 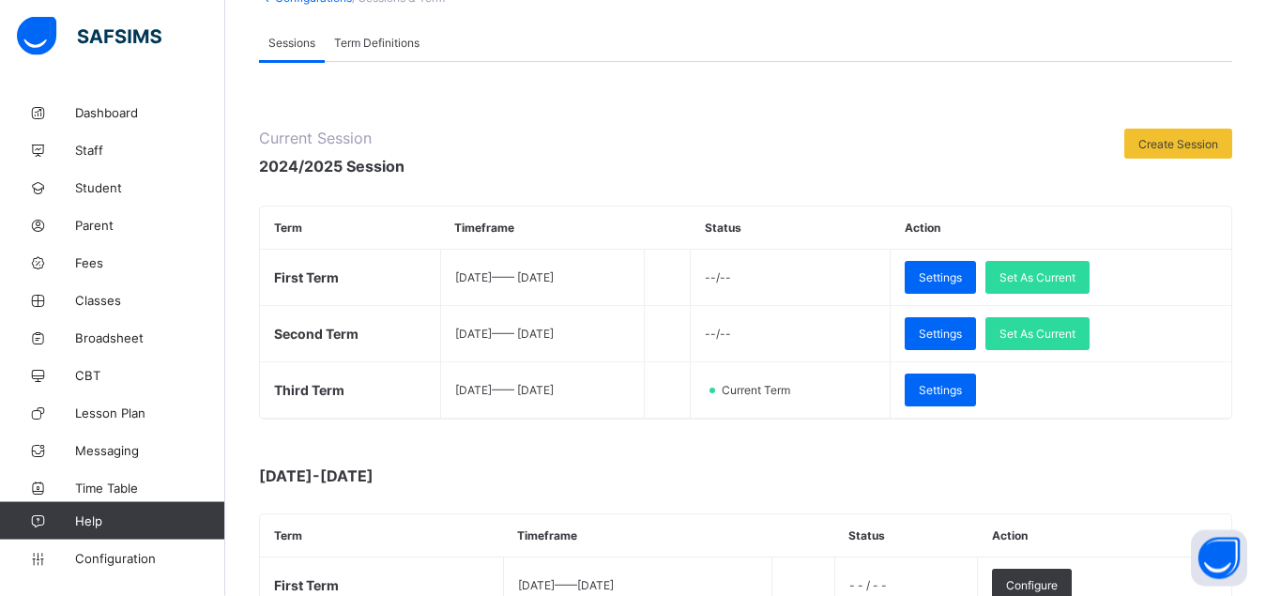 I want to click on span: Broadsheet, so click(x=150, y=338).